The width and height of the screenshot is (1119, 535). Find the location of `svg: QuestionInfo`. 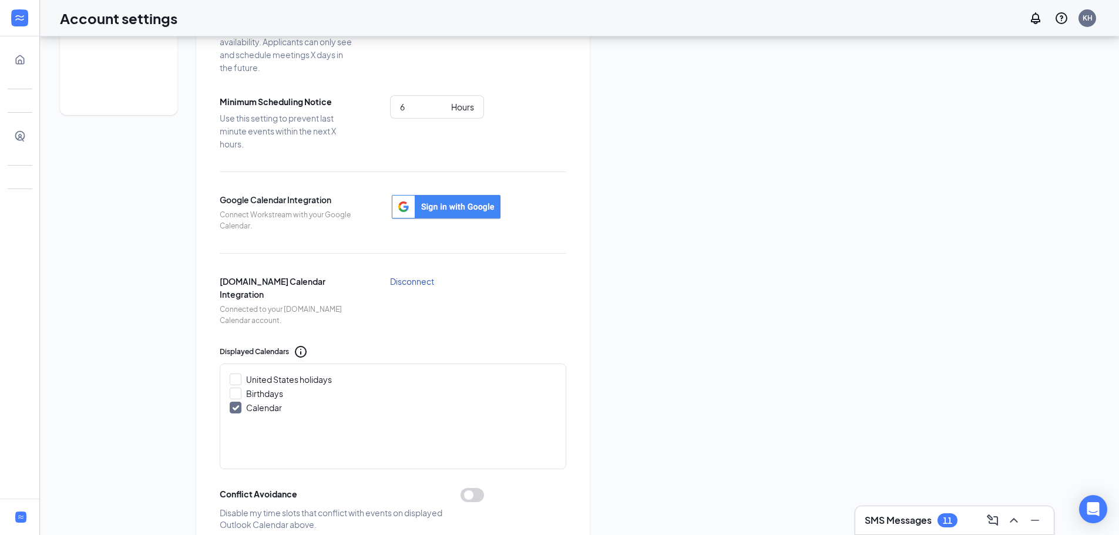

svg: QuestionInfo is located at coordinates (1062, 18).